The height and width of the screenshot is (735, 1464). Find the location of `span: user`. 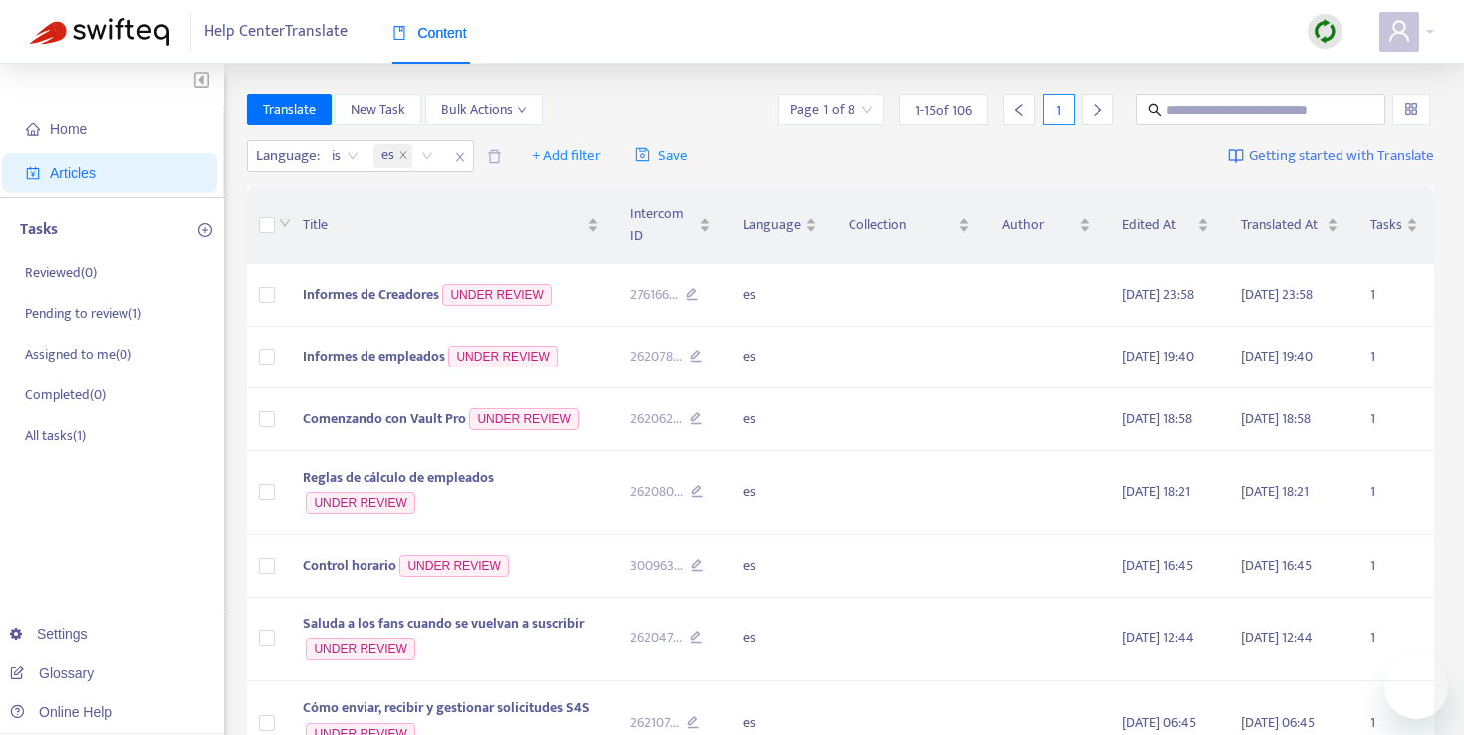

span: user is located at coordinates (1399, 31).